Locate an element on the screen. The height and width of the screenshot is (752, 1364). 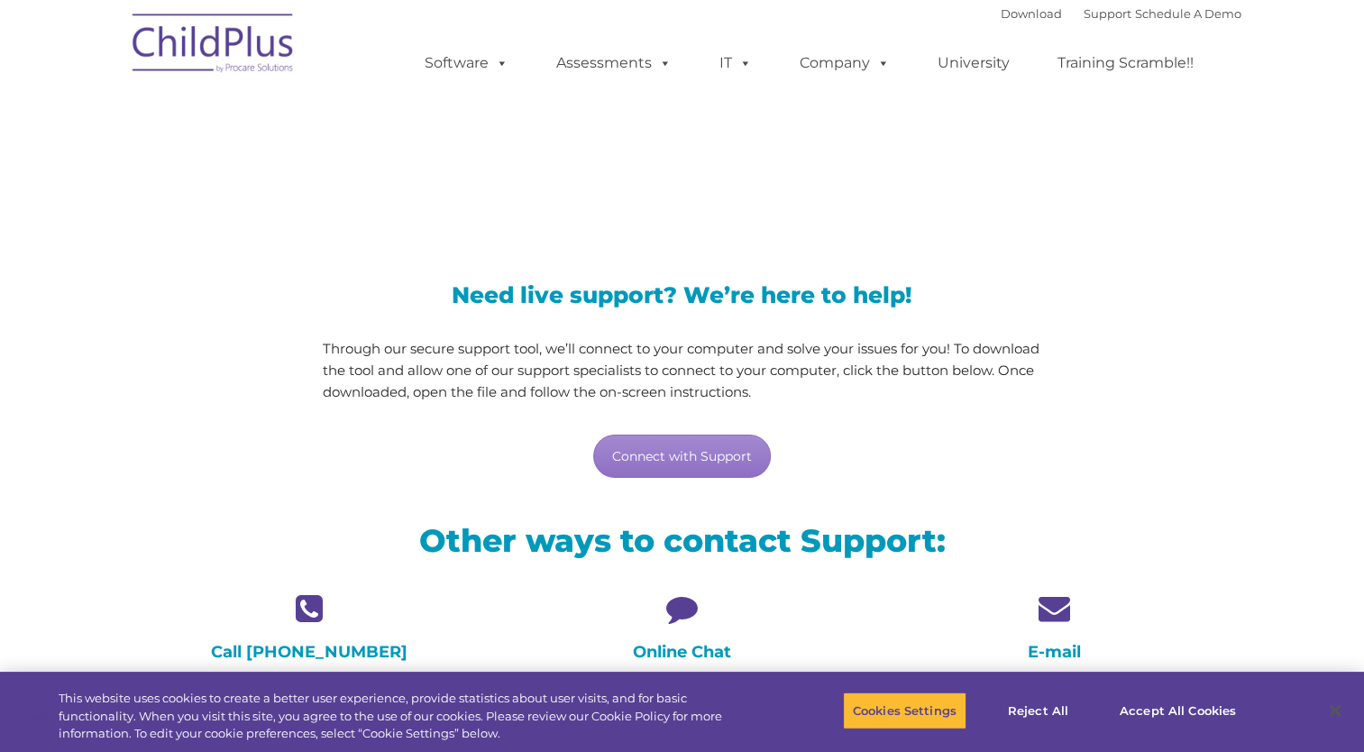
a: Schedule A Demo is located at coordinates (1188, 14).